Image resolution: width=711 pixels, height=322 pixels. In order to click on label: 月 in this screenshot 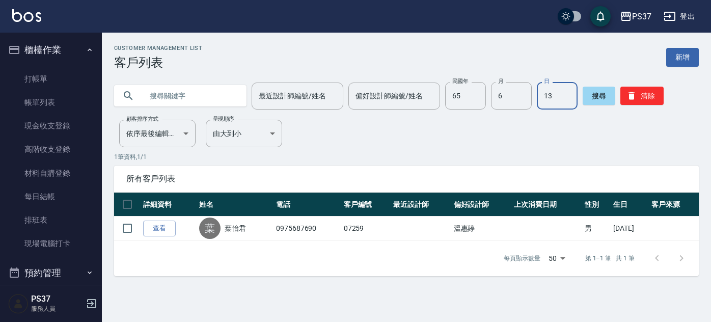, I will do `click(500, 81)`.